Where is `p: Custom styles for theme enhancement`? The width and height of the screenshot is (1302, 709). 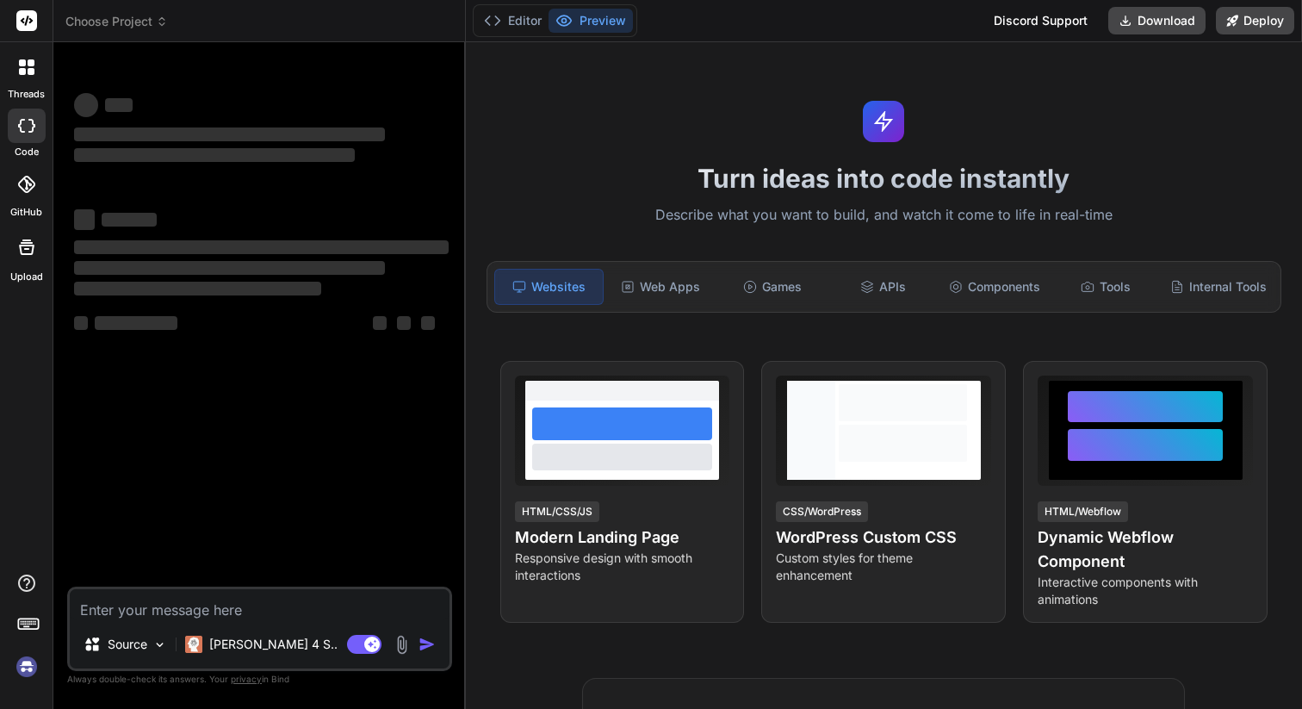 p: Custom styles for theme enhancement is located at coordinates (884, 567).